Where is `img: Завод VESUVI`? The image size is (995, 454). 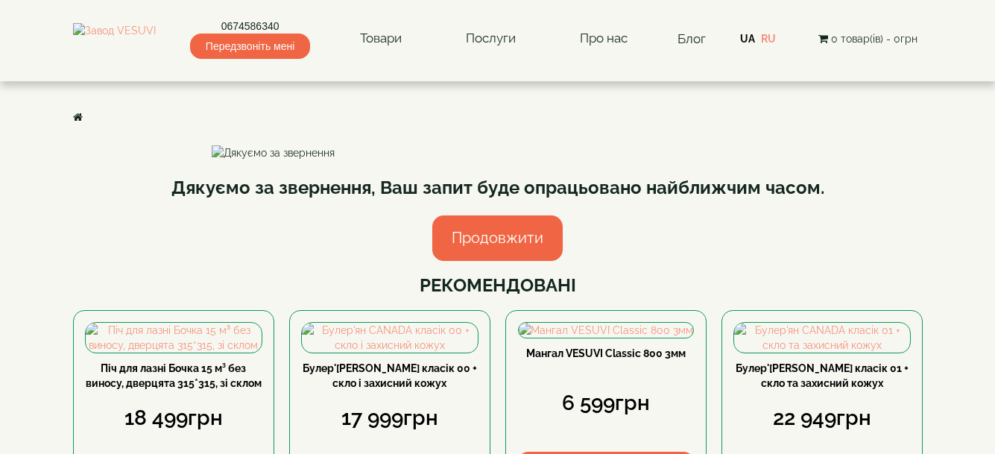 img: Завод VESUVI is located at coordinates (114, 39).